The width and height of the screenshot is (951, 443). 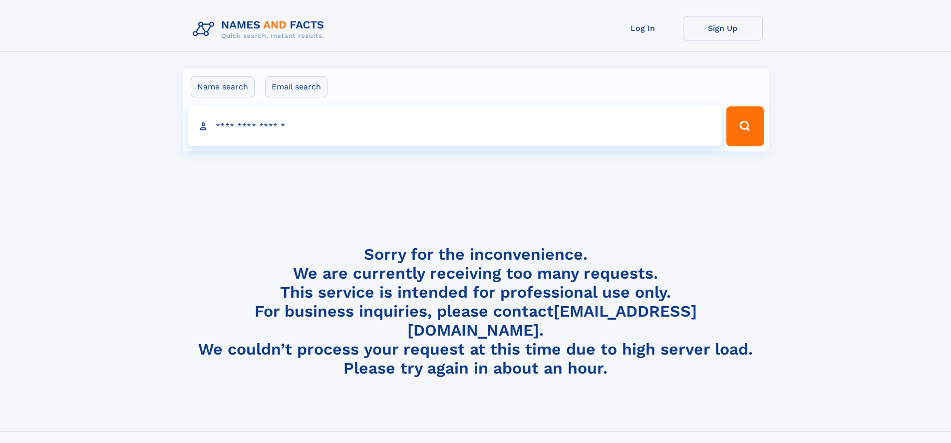 I want to click on input: search input, so click(x=455, y=126).